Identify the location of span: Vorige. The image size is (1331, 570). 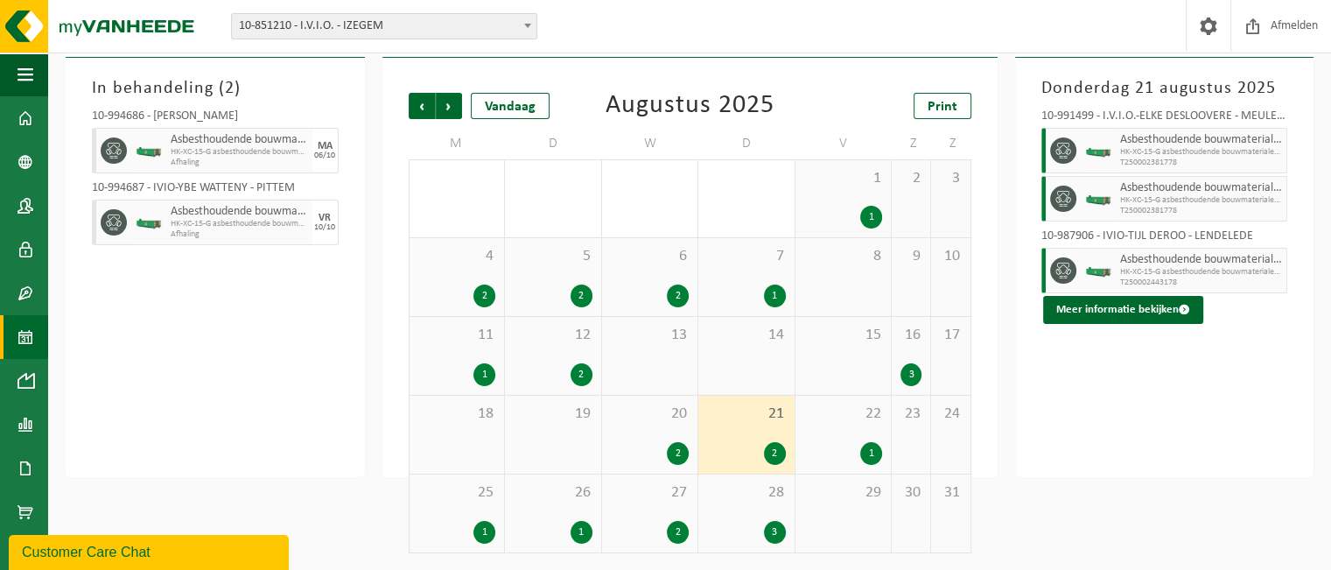
(422, 106).